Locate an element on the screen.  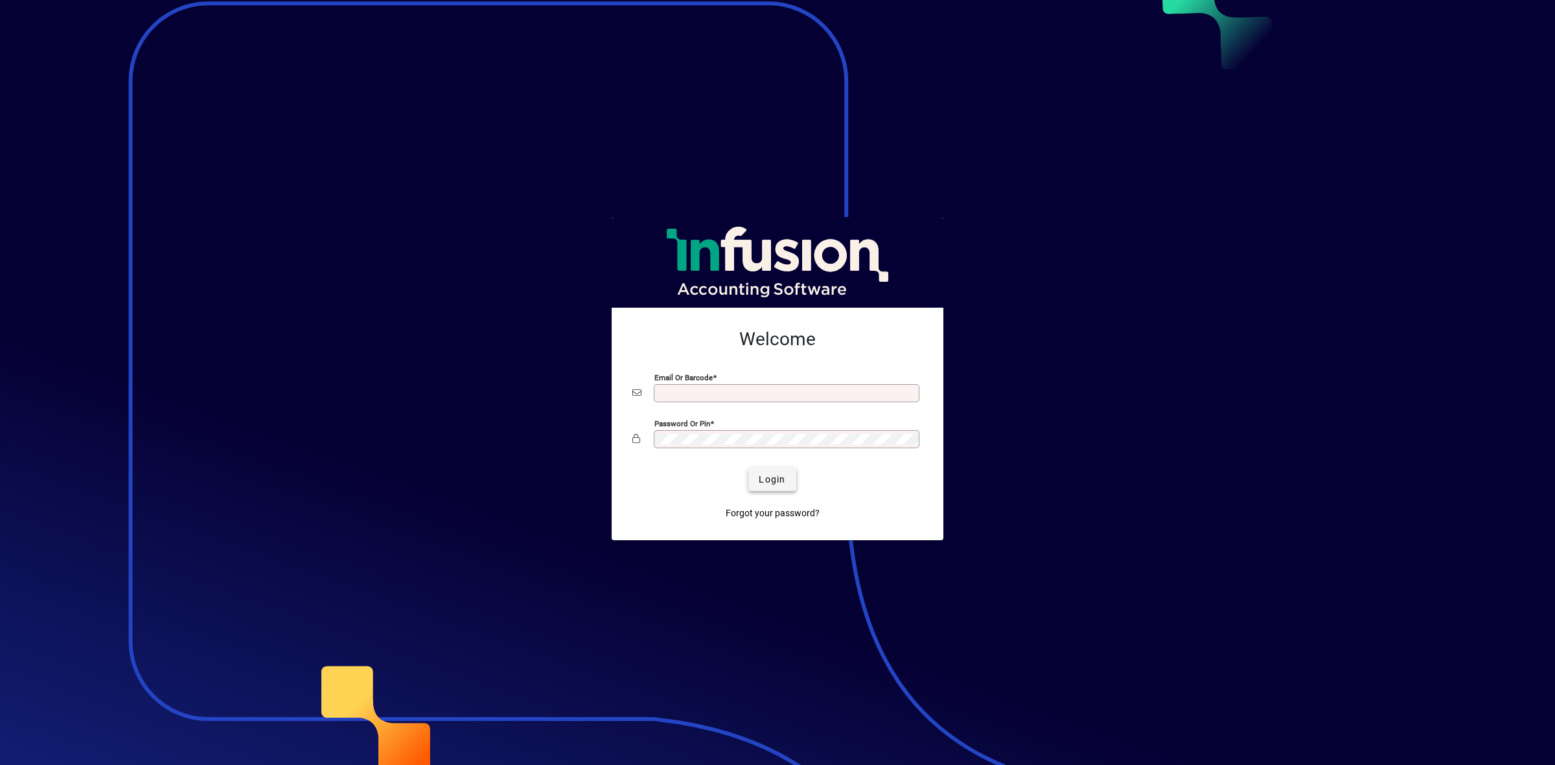
mat-label: Password or Pin is located at coordinates (682, 424).